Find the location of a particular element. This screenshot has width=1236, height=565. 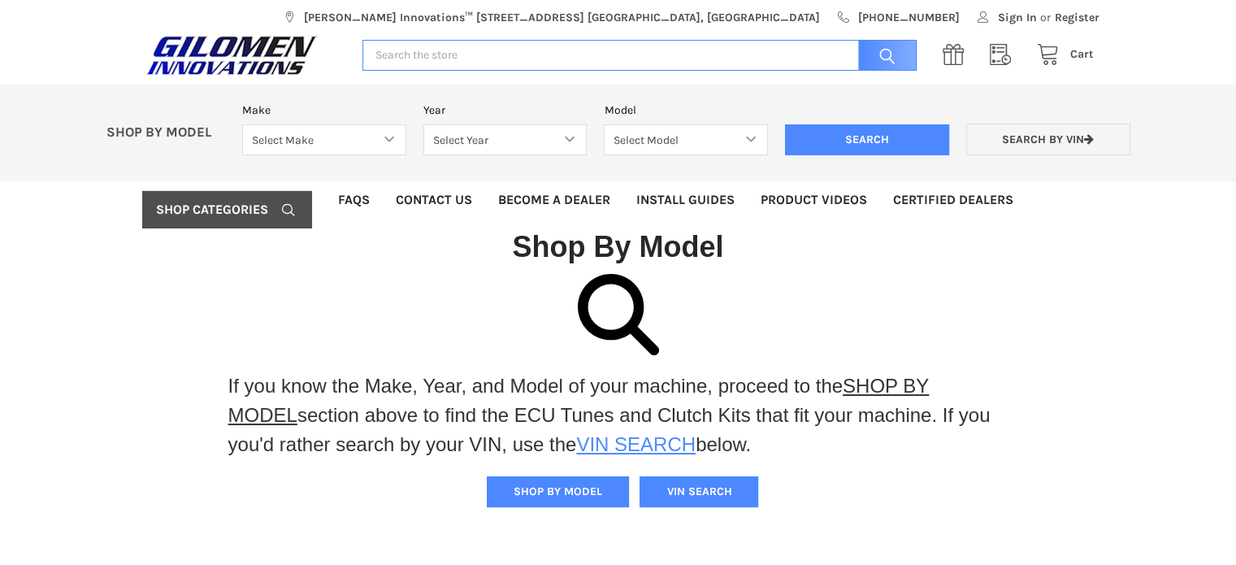

a: Cart is located at coordinates (1060, 54).